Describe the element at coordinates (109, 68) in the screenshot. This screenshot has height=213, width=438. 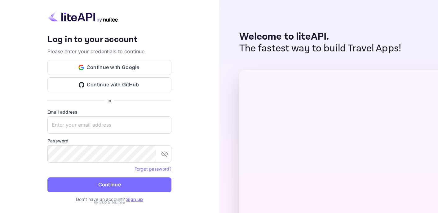
I see `button: Continue with Google` at that location.